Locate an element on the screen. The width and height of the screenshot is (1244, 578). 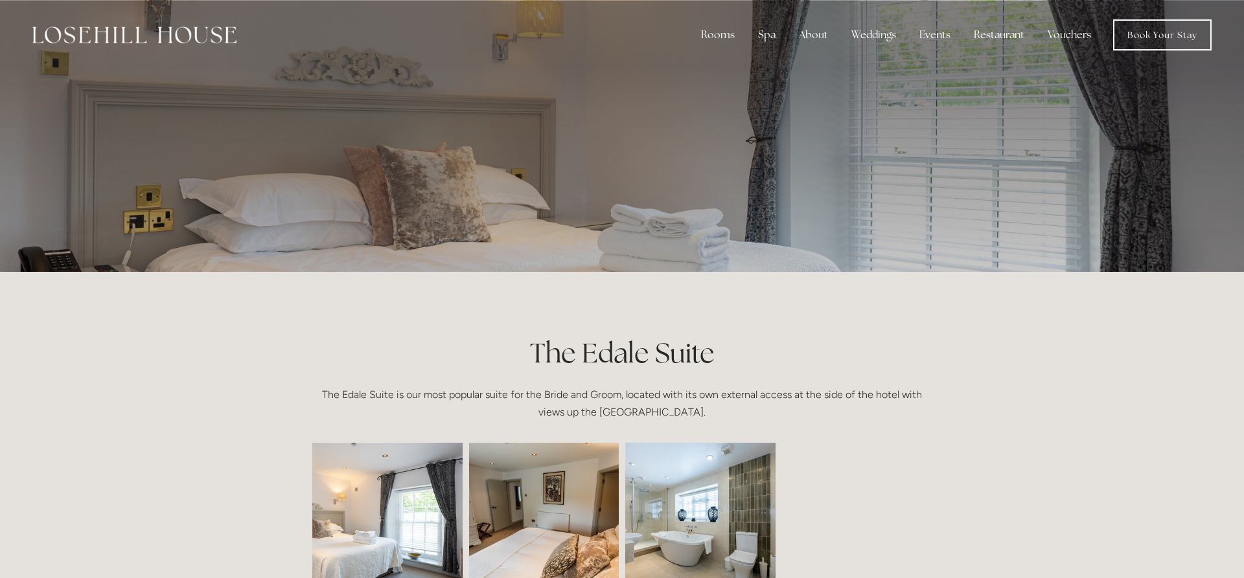
a: Book Your Stay is located at coordinates (1162, 35).